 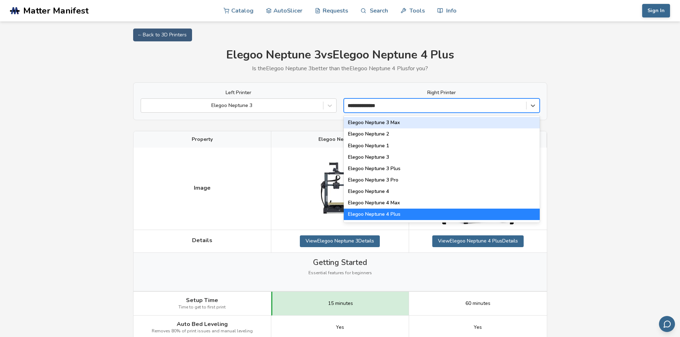 What do you see at coordinates (656, 11) in the screenshot?
I see `button: Sign In` at bounding box center [656, 11].